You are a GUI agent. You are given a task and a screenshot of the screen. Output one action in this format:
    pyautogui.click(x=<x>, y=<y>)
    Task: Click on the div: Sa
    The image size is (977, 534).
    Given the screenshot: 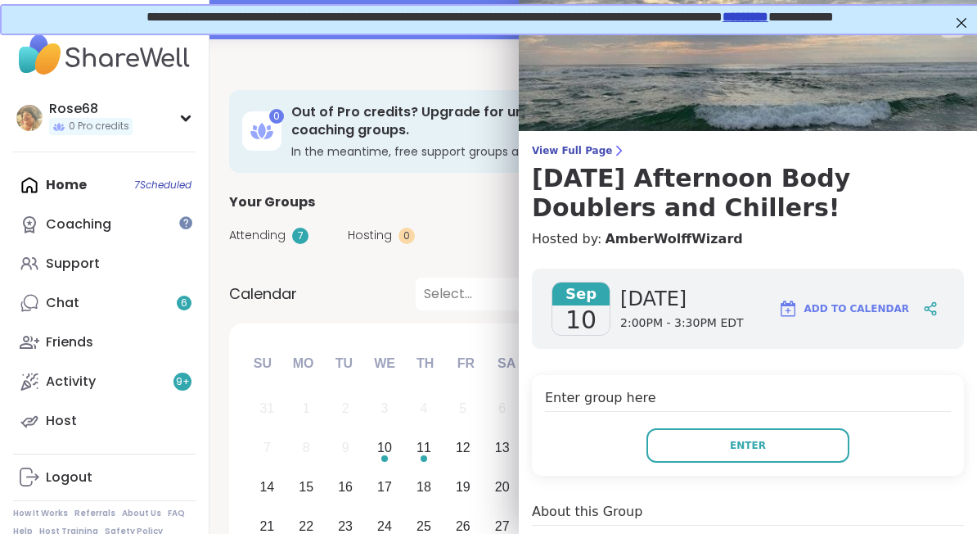 What is the action you would take?
    pyautogui.click(x=507, y=363)
    